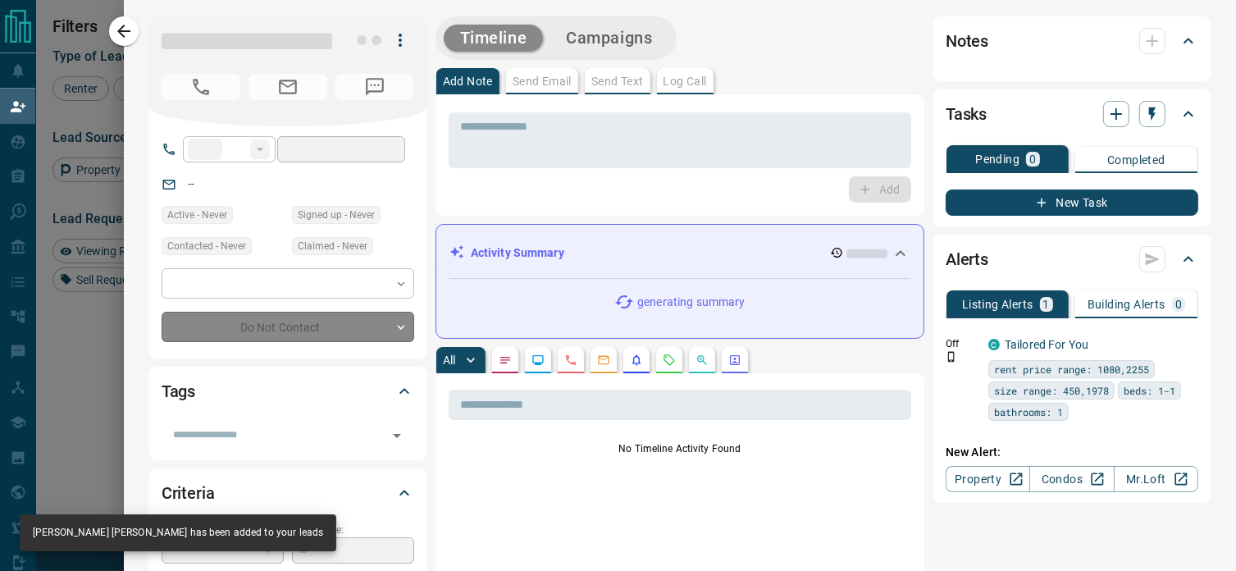  Describe the element at coordinates (188, 493) in the screenshot. I see `h2: Criteria` at that location.